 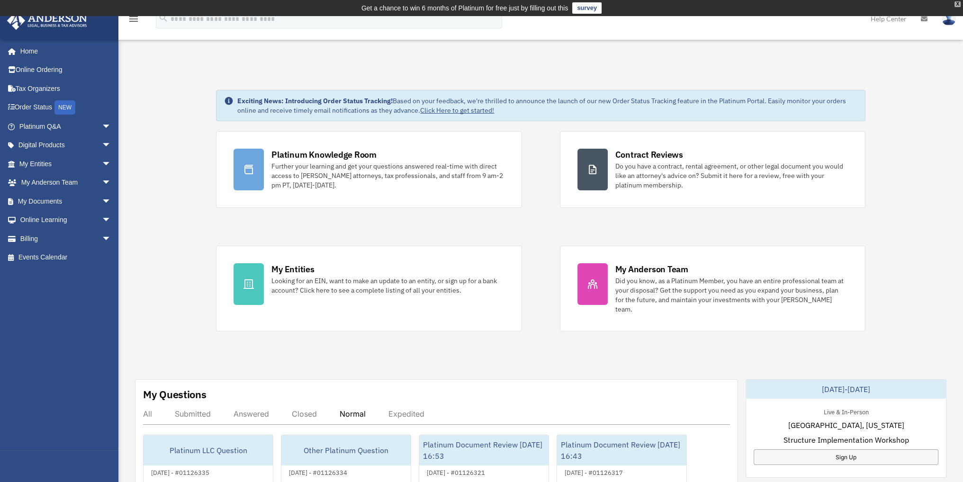 What do you see at coordinates (293, 269) in the screenshot?
I see `div: My Entities` at bounding box center [293, 269].